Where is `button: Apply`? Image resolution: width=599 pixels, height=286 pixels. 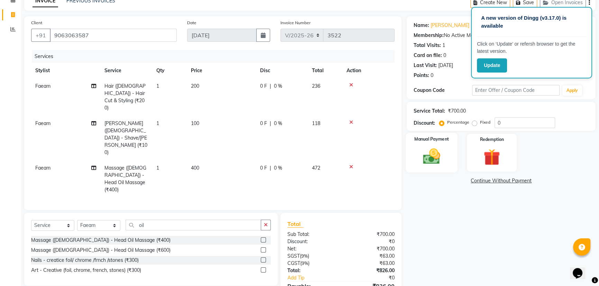 button: Apply is located at coordinates (572, 91).